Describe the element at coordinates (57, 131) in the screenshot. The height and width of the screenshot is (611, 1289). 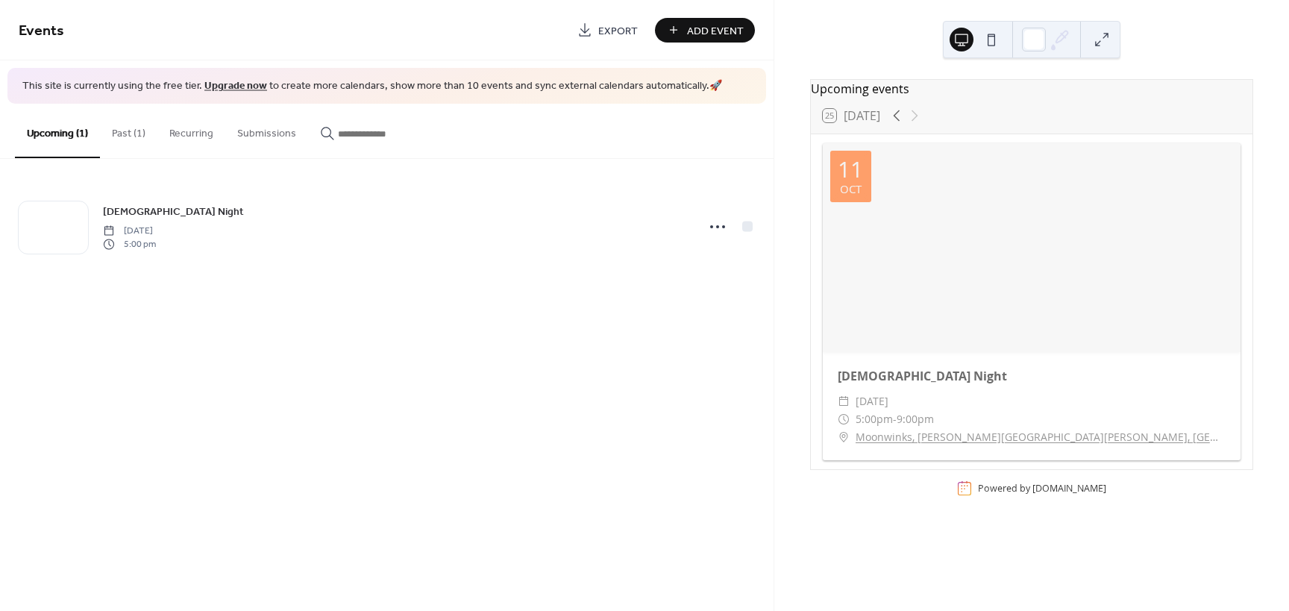
I see `button: Upcoming (1)` at that location.